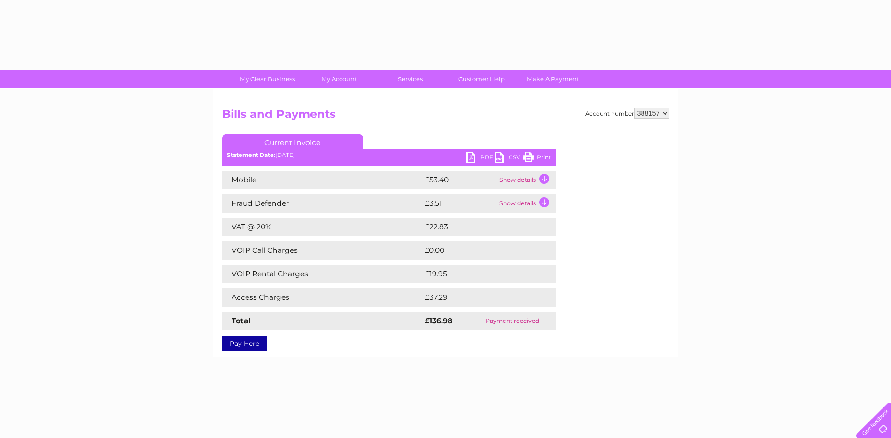  What do you see at coordinates (244, 343) in the screenshot?
I see `a: Pay Here` at bounding box center [244, 343].